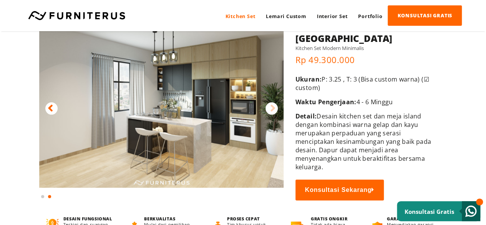 The image size is (486, 225). What do you see at coordinates (240, 16) in the screenshot?
I see `a: Kitchen Set` at bounding box center [240, 16].